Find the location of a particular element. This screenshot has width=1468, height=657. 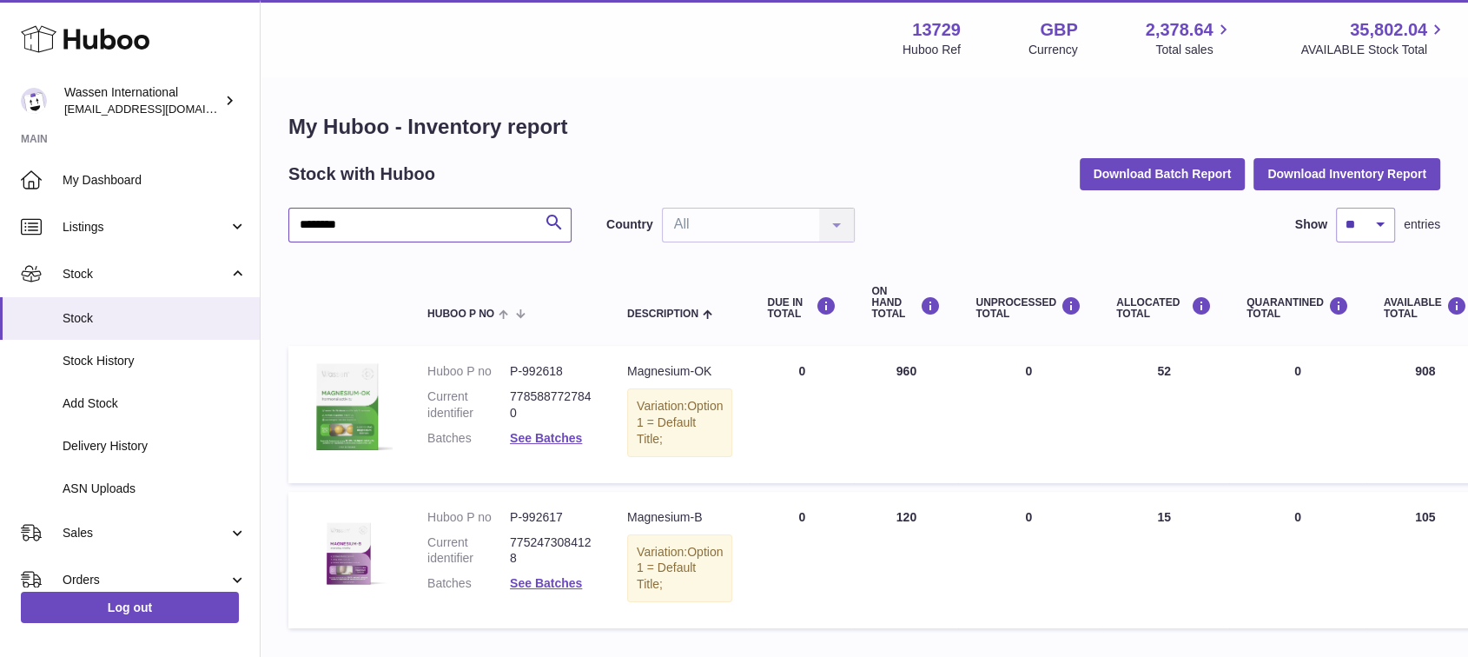

div: UNPROCESSED Total is located at coordinates (1029, 308).